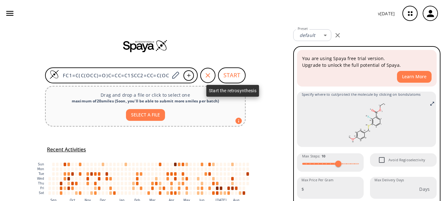 The height and width of the screenshot is (201, 443). Describe the element at coordinates (367, 62) in the screenshot. I see `p: You are using Spaya free trial version. Upgrade to unlock the full potential of Spaya.` at that location.